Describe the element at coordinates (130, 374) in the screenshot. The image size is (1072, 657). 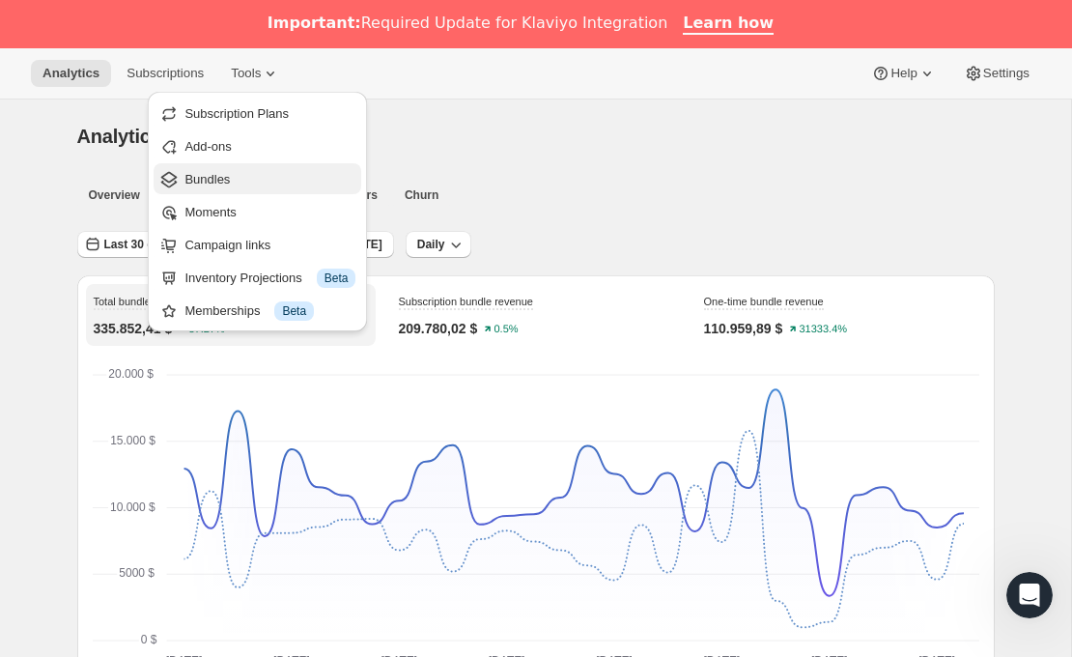
I see `text: 20.000 $` at that location.